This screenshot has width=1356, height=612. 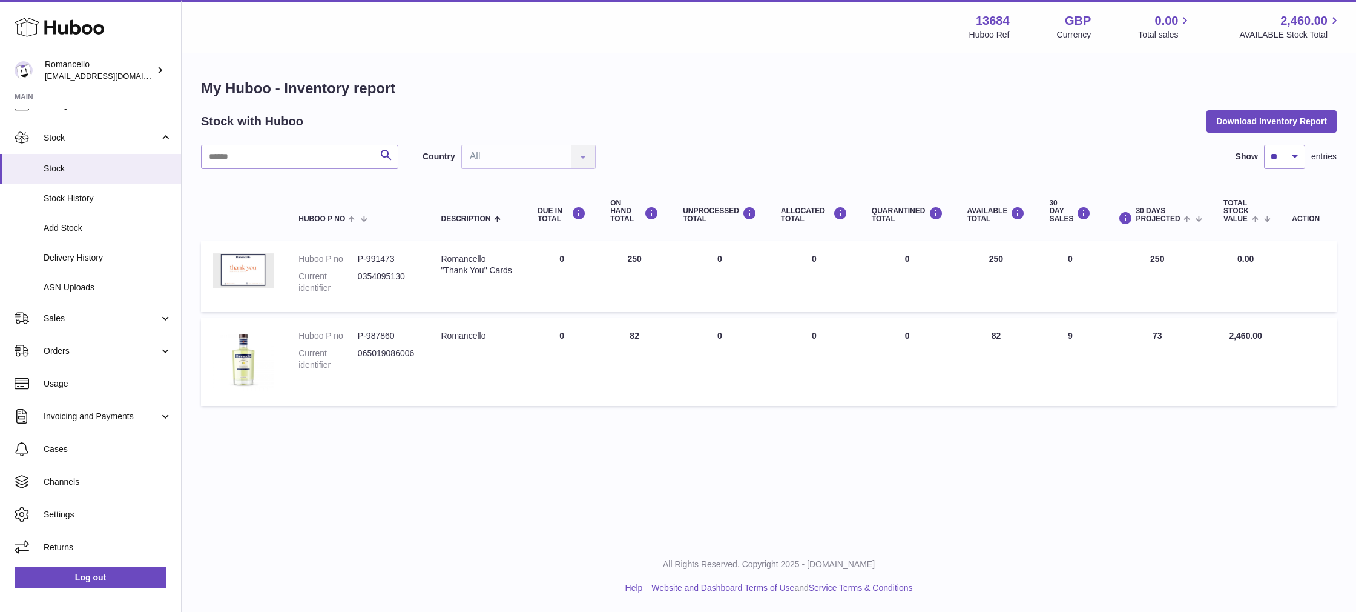 I want to click on dd: 065019086006, so click(x=388, y=359).